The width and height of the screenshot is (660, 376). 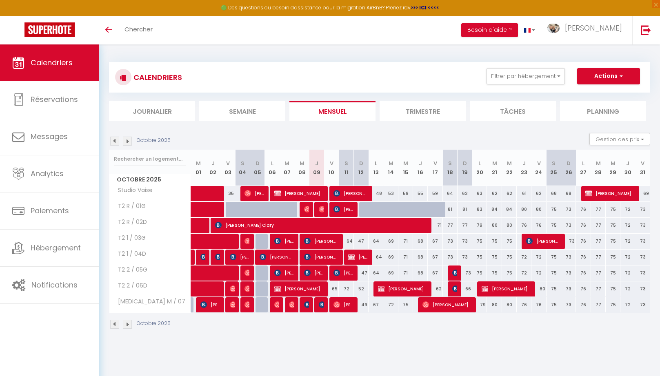 I want to click on div: 55, so click(x=420, y=193).